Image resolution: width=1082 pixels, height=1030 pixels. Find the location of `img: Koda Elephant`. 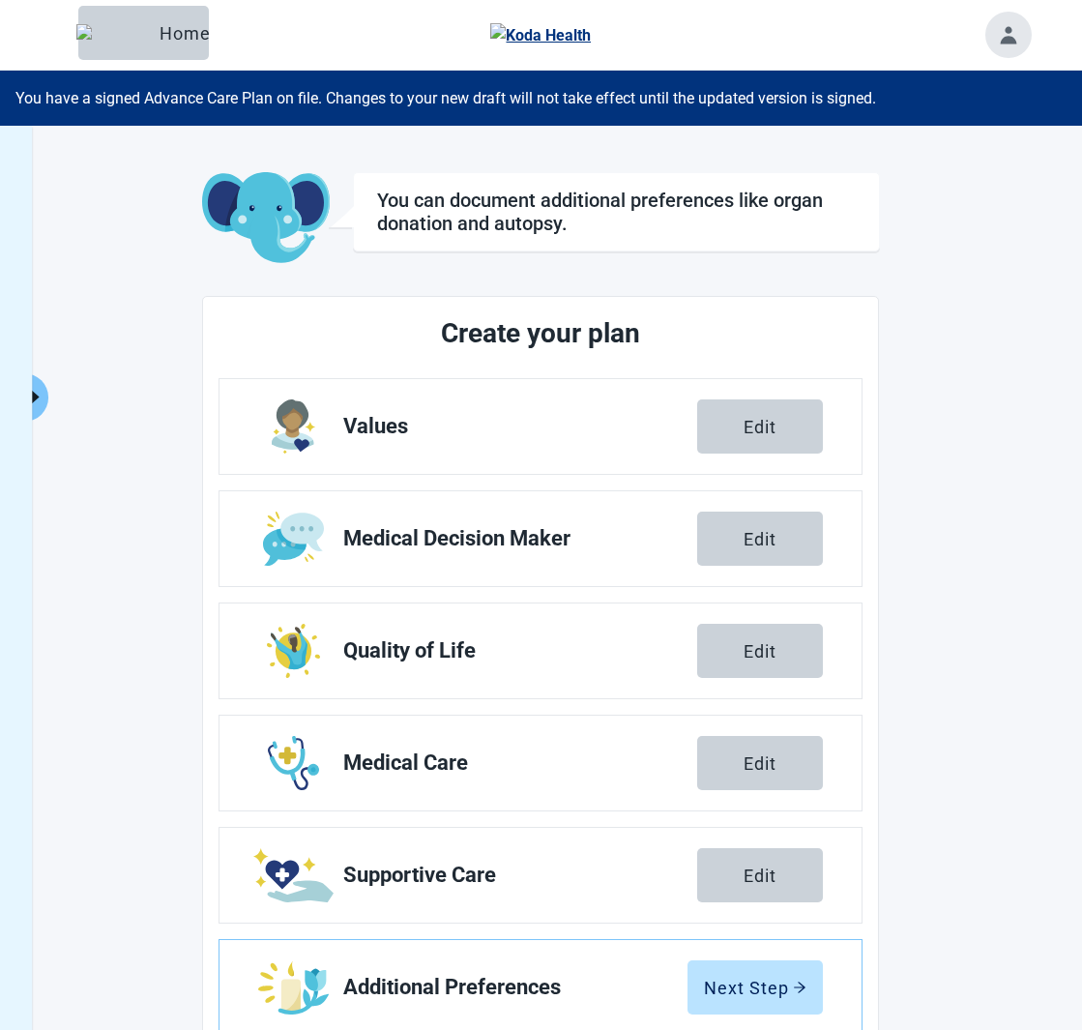

img: Koda Elephant is located at coordinates (265, 219).